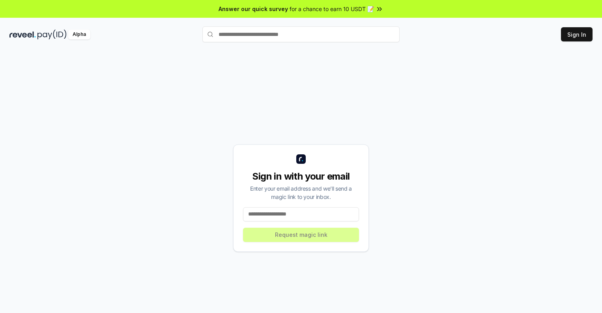 Image resolution: width=602 pixels, height=313 pixels. What do you see at coordinates (332, 9) in the screenshot?
I see `span: for a chance to earn 10 USDT 📝` at bounding box center [332, 9].